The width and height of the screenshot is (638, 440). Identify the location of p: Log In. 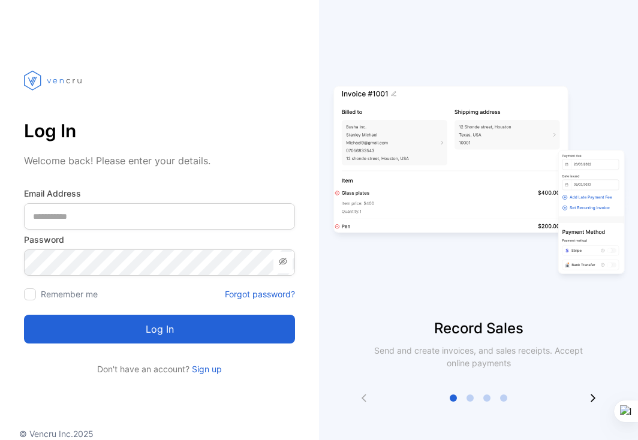
(159, 131).